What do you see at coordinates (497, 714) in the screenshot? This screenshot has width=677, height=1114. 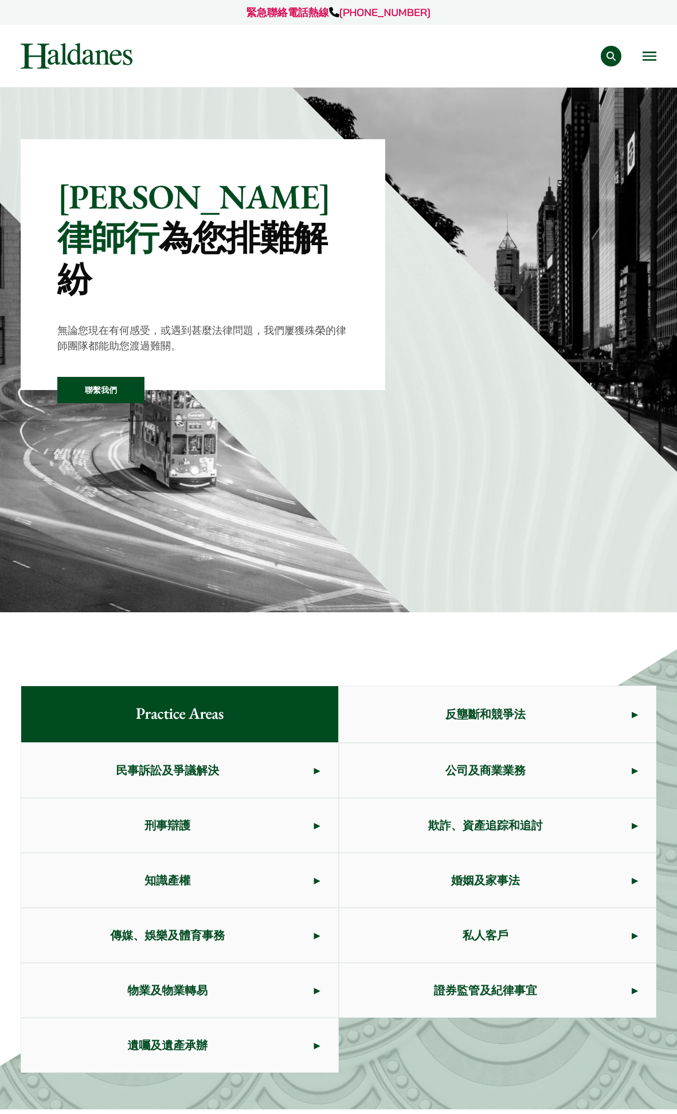 I see `a: 反壟斷和競爭法` at bounding box center [497, 714].